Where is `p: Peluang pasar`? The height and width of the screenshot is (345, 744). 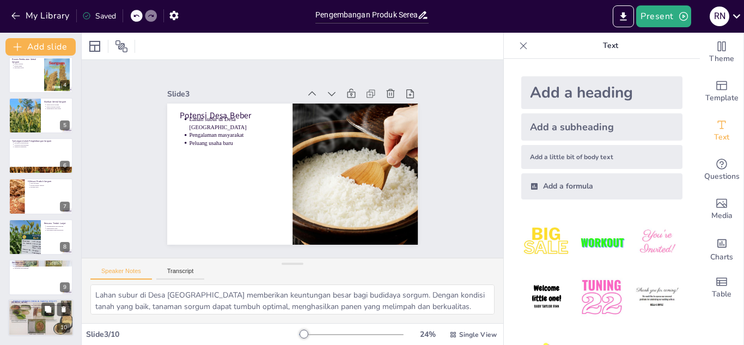 p: Peluang pasar is located at coordinates (50, 187).